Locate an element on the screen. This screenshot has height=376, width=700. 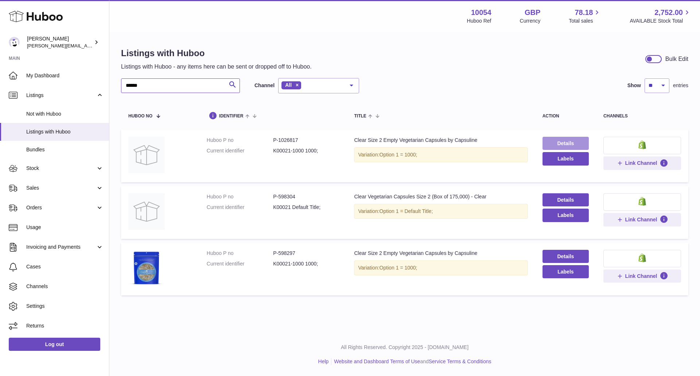
span: Stock is located at coordinates (61, 168).